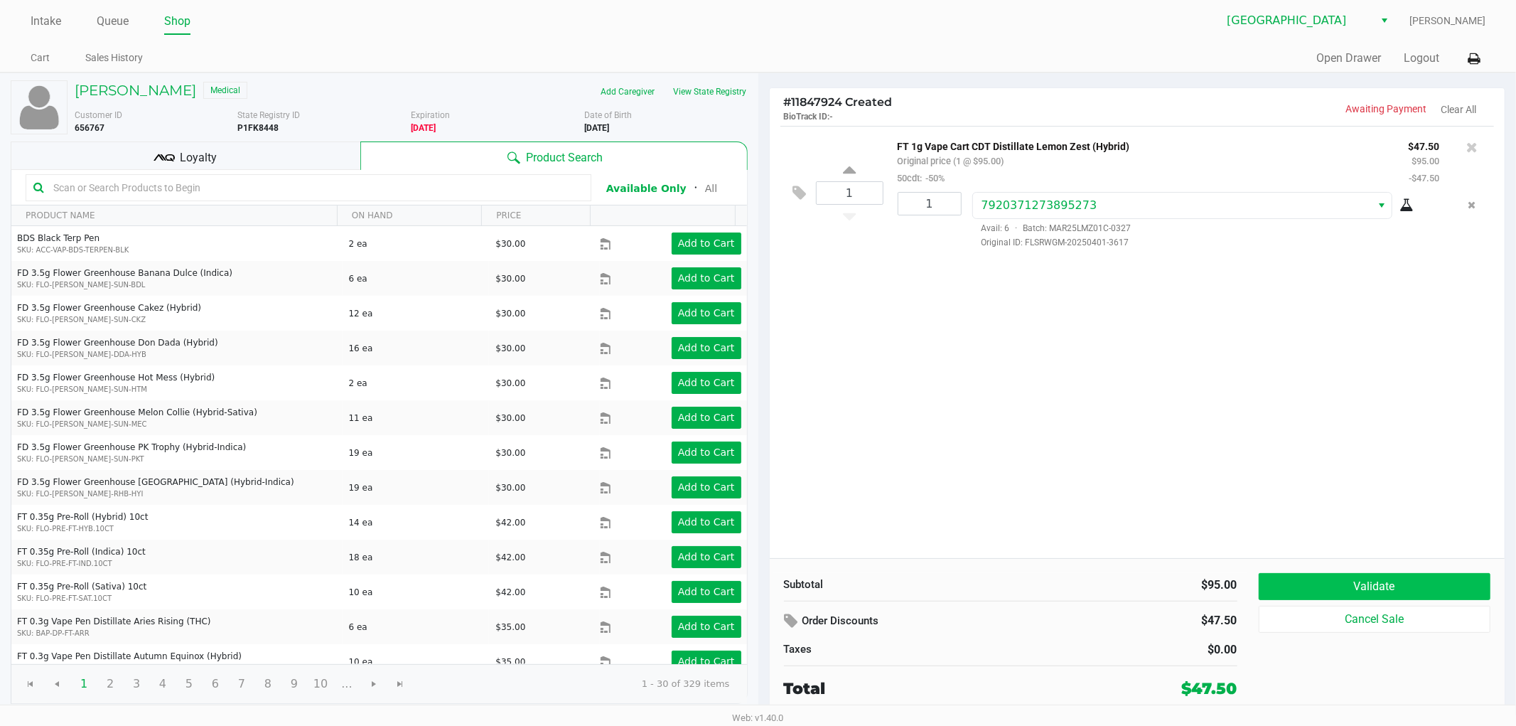 This screenshot has height=726, width=1516. Describe the element at coordinates (400, 684) in the screenshot. I see `span: Go to the last page` at that location.